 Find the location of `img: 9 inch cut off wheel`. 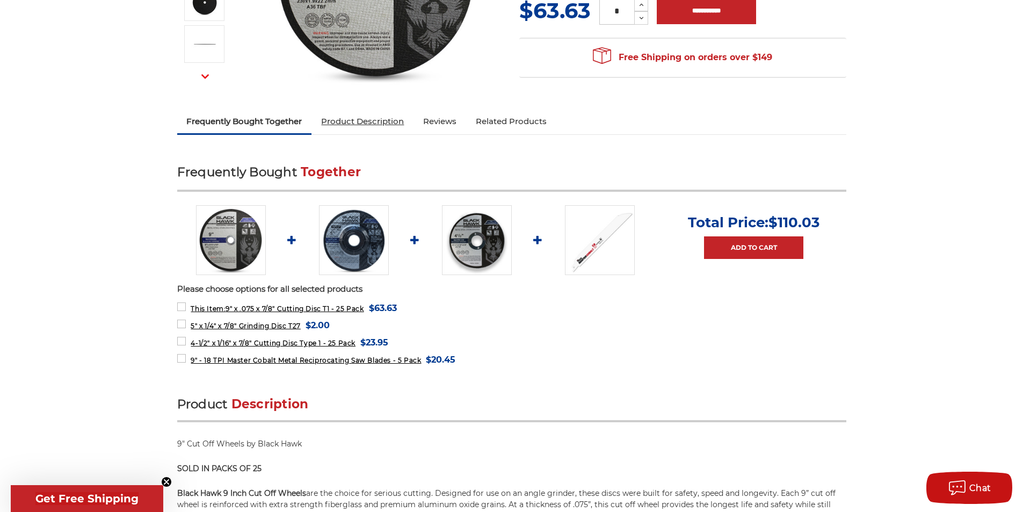

img: 9 inch cut off wheel is located at coordinates (231, 240).